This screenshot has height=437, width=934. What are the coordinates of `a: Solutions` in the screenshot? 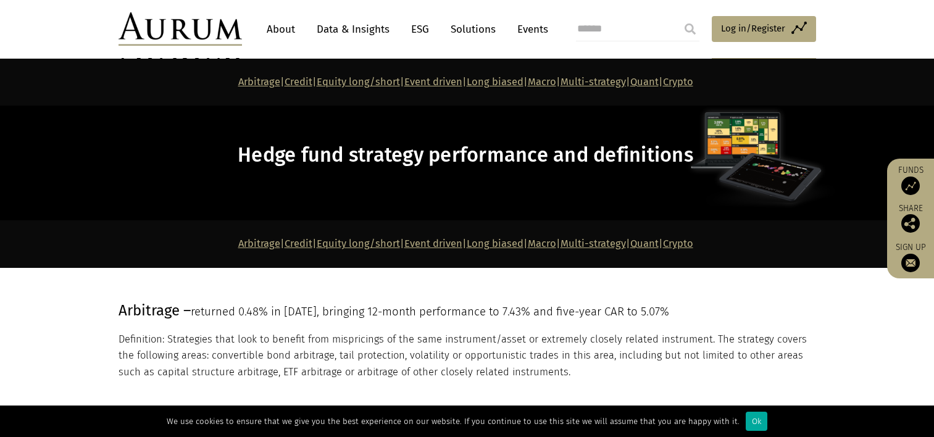 It's located at (473, 29).